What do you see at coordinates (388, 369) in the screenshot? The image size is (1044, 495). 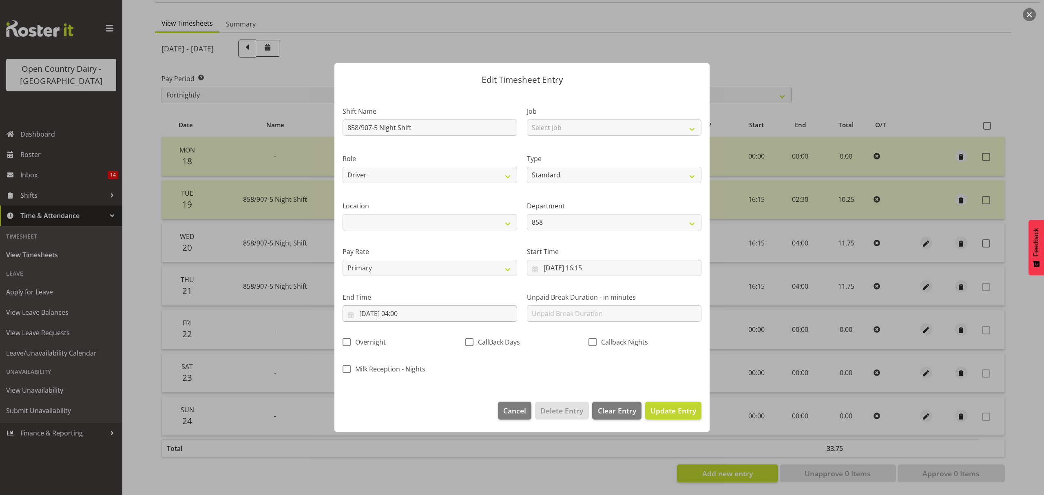 I see `span: Milk Reception - Nights` at bounding box center [388, 369].